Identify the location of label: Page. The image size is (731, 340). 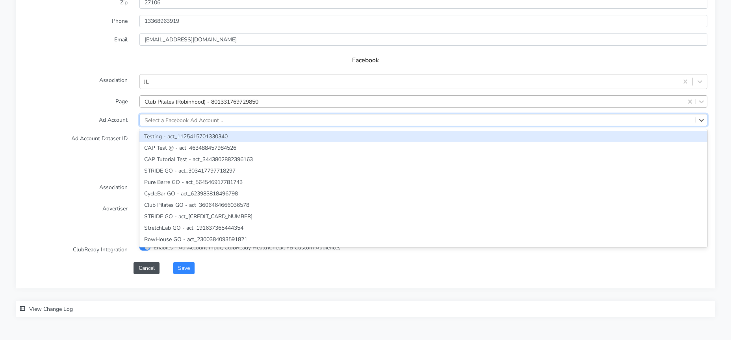
(76, 101).